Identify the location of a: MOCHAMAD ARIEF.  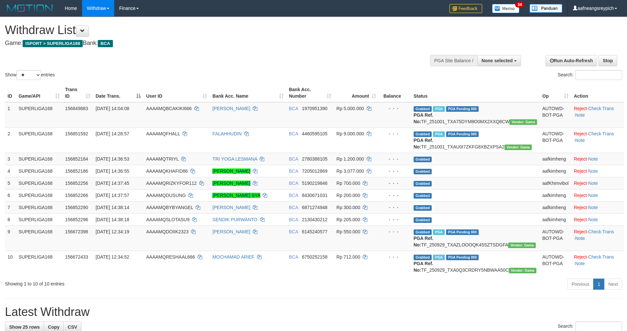
(233, 257).